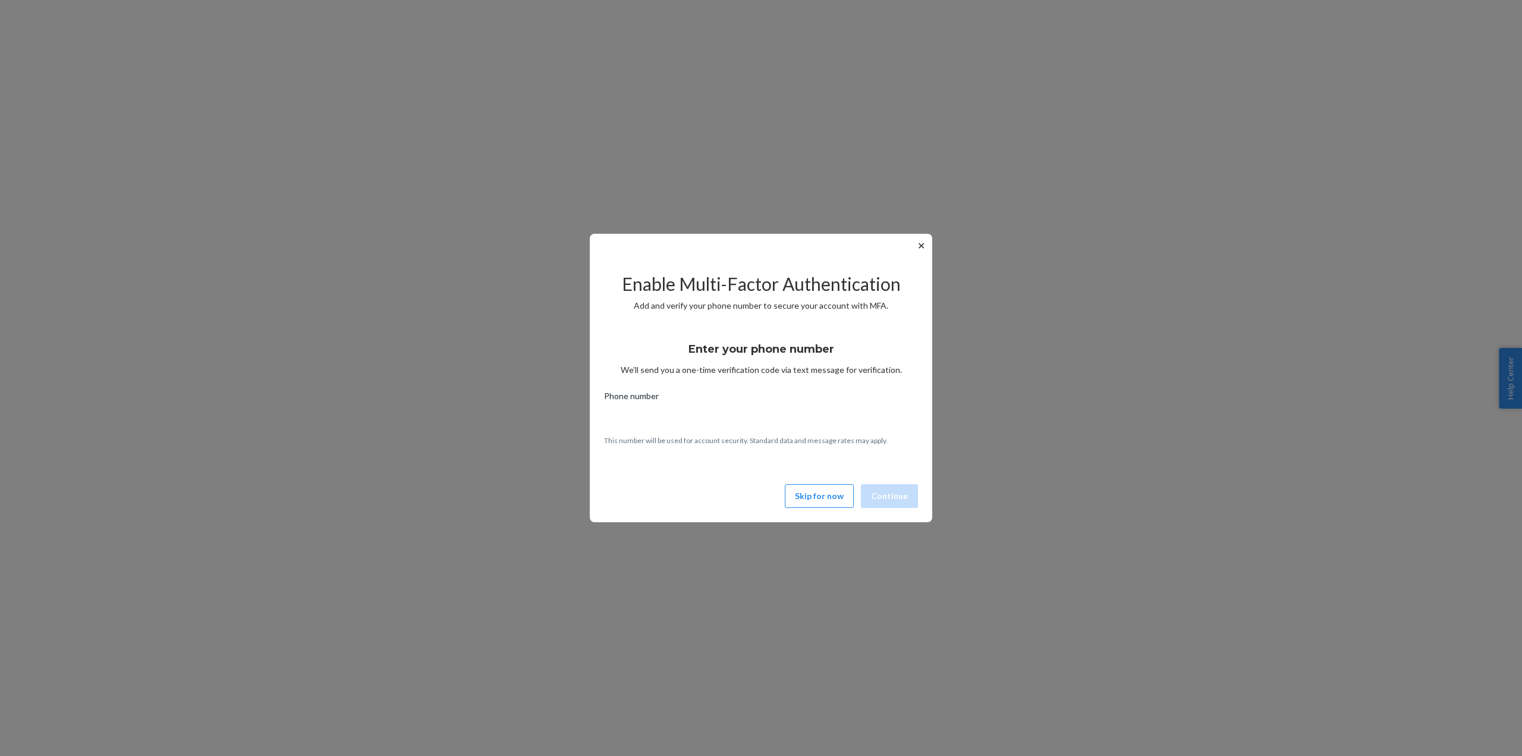  I want to click on h2: Enable Multi-Factor Authentication, so click(761, 284).